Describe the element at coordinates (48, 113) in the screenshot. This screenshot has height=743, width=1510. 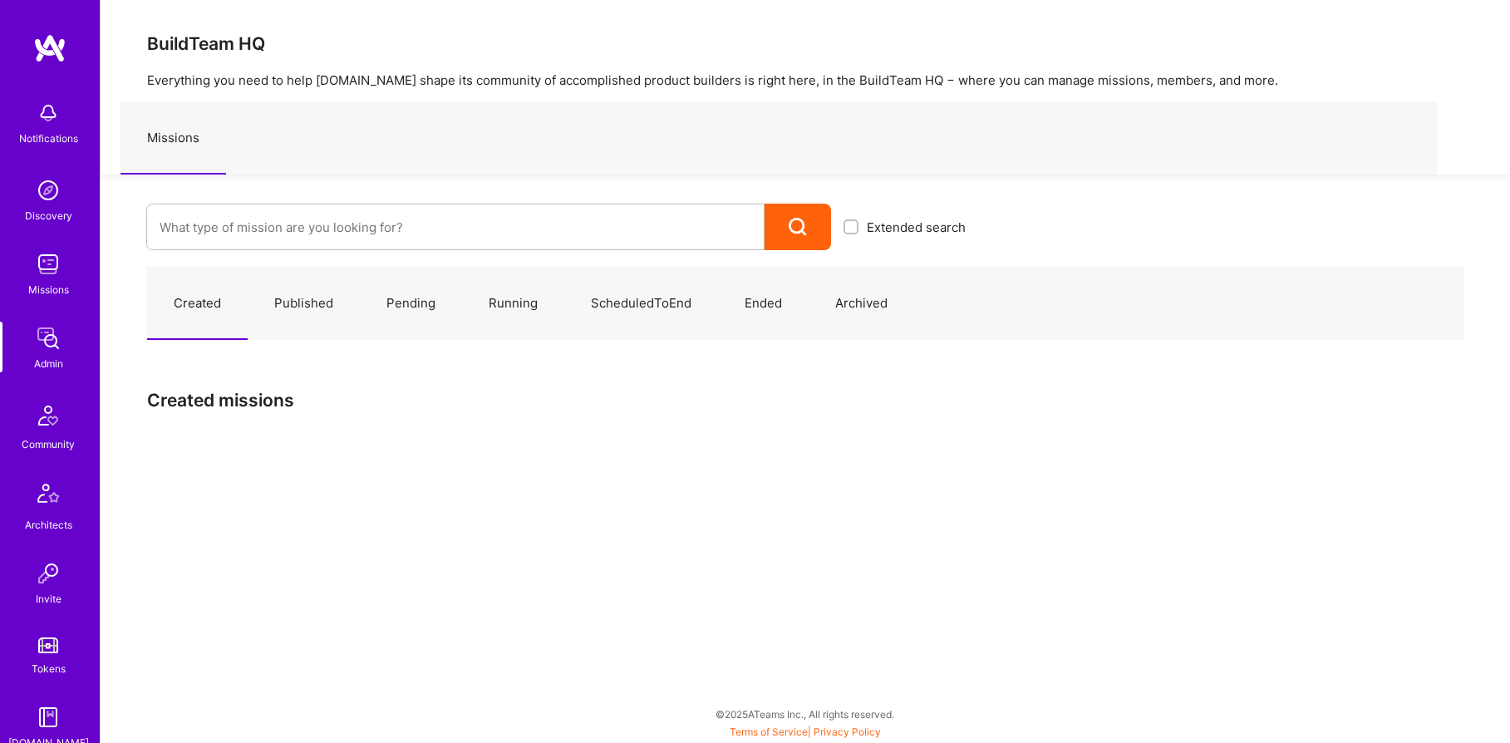
I see `img: bell` at that location.